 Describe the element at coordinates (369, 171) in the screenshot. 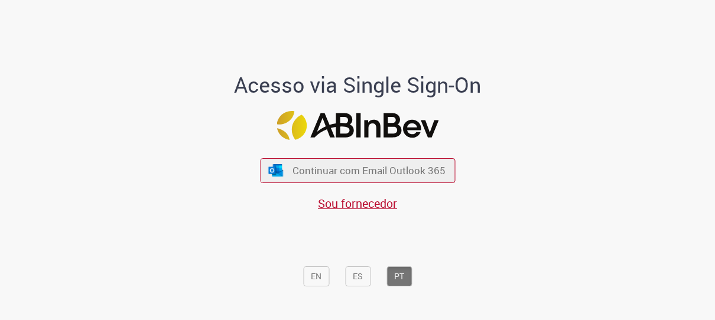

I see `span: Continuar com Email Outlook 365` at that location.